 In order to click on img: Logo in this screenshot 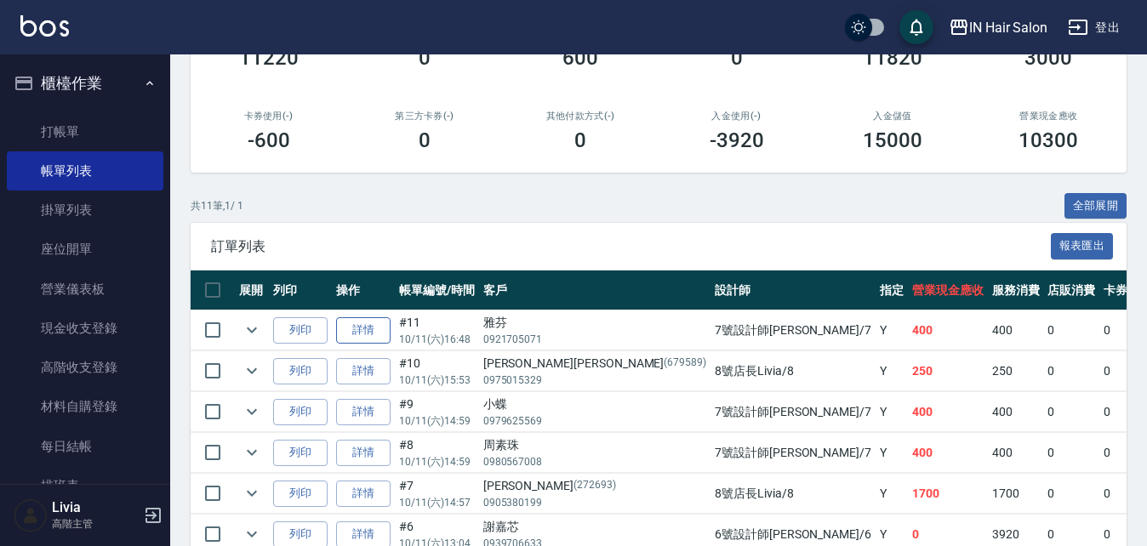, I will do `click(44, 26)`.